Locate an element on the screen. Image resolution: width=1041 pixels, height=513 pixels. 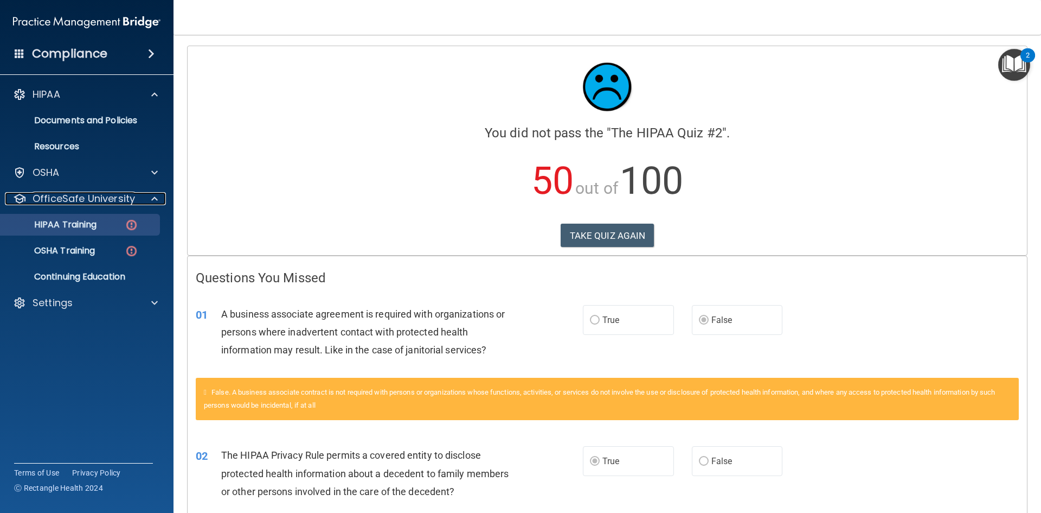
img: sad_face.ecc698e2.jpg is located at coordinates (607, 87).